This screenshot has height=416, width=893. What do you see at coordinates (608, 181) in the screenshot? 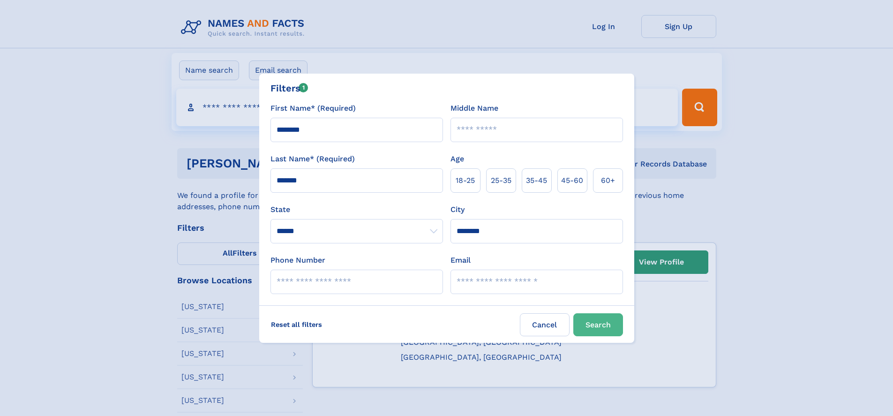
I see `span: 60+` at bounding box center [608, 181].